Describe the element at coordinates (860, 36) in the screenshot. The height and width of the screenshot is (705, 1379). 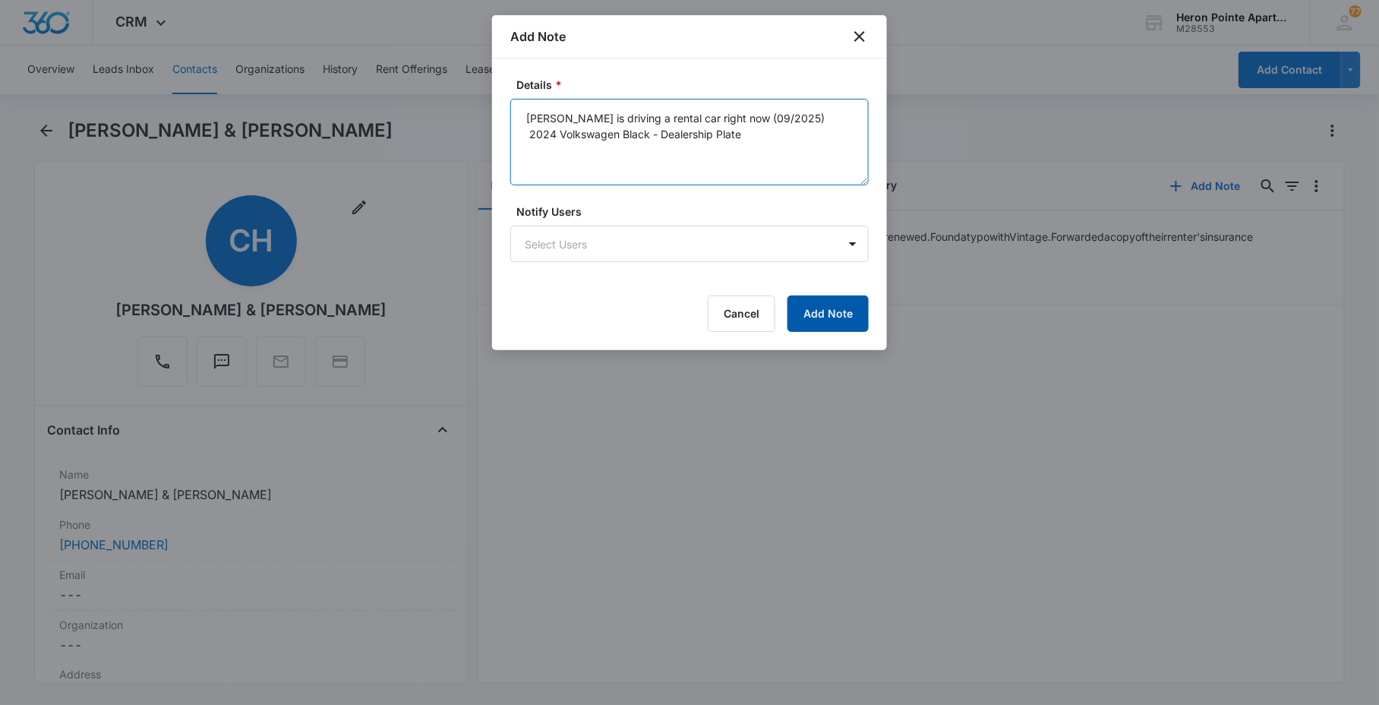
I see `button: close` at that location.